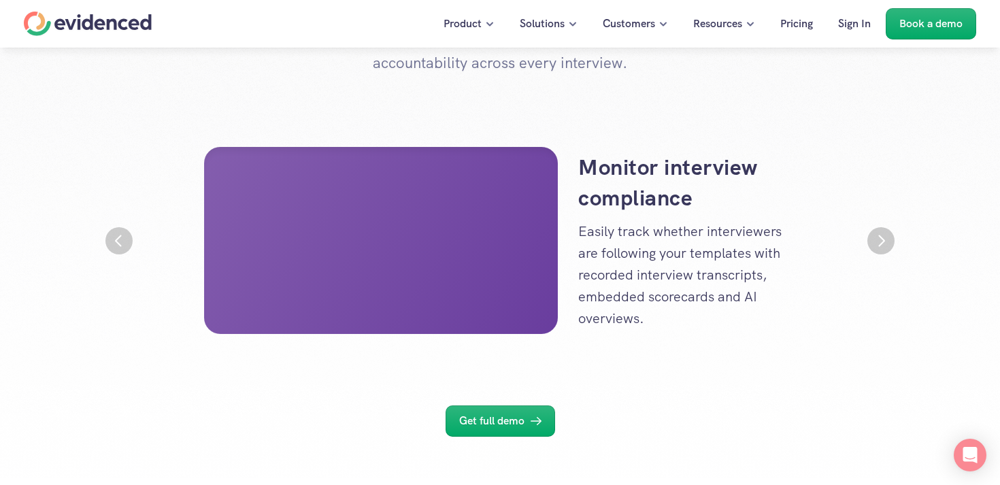  Describe the element at coordinates (931, 24) in the screenshot. I see `p: Book a demo` at that location.